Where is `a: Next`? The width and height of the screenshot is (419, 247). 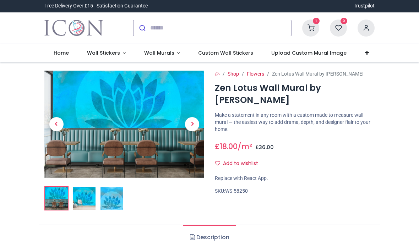 a: Next is located at coordinates (192, 124).